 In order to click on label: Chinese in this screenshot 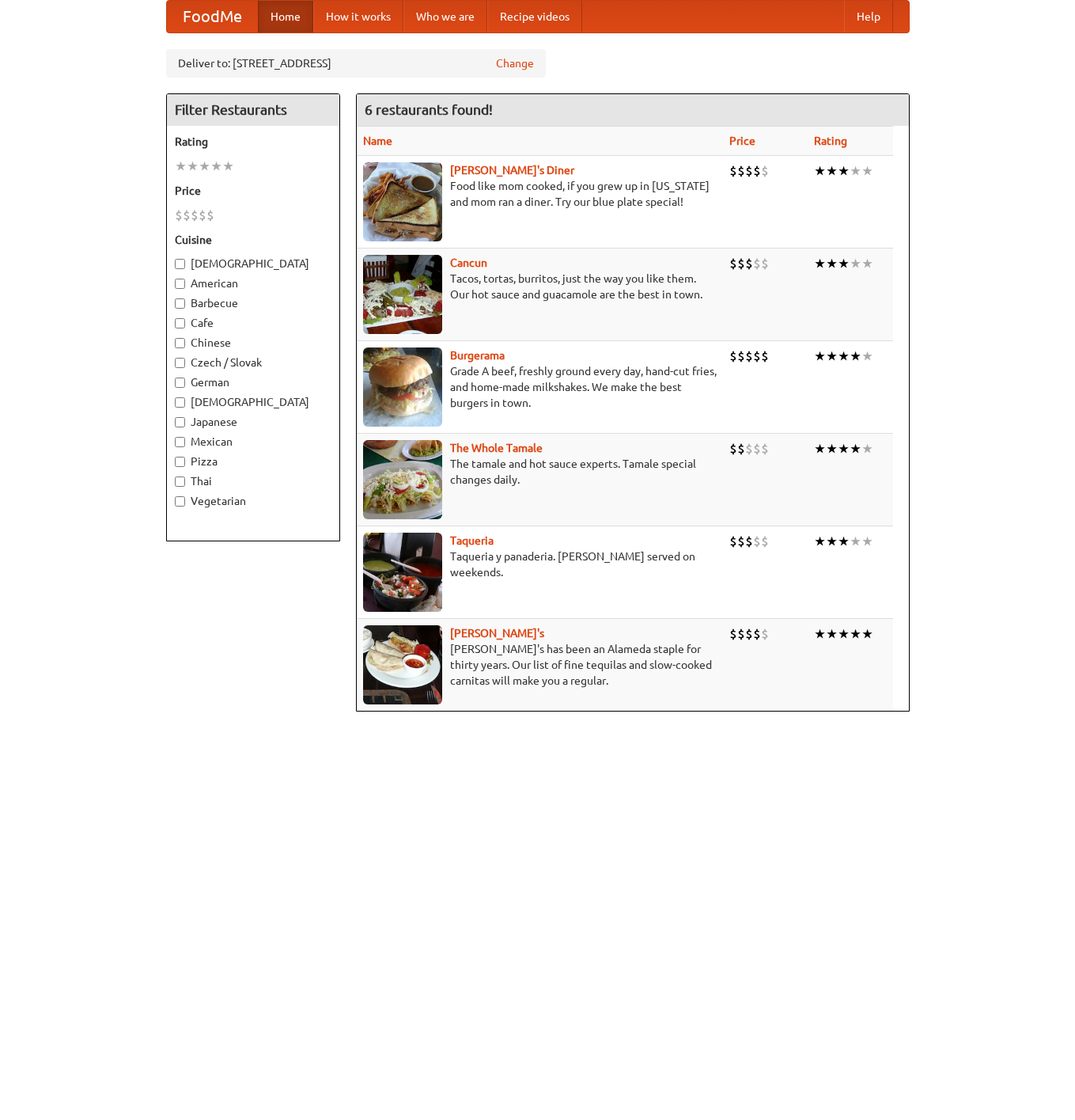, I will do `click(253, 342)`.